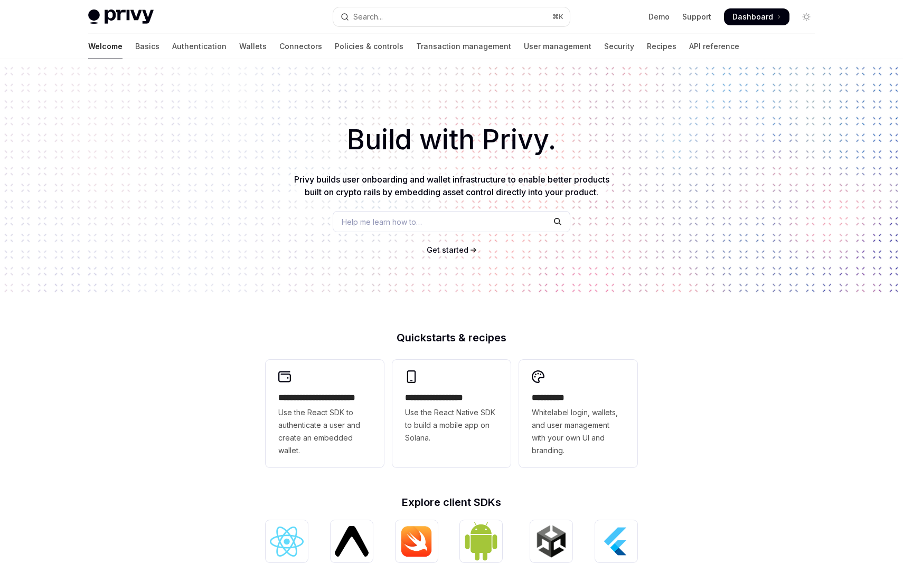  I want to click on a: Authentication, so click(199, 46).